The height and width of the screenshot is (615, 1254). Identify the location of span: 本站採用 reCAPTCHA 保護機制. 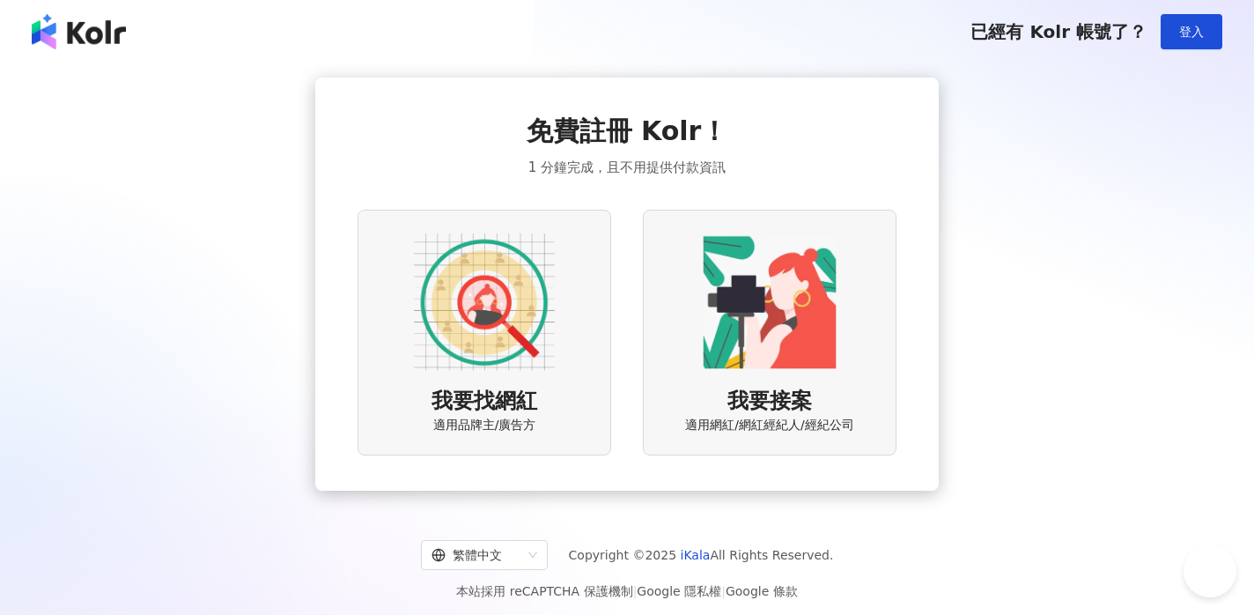
(626, 591).